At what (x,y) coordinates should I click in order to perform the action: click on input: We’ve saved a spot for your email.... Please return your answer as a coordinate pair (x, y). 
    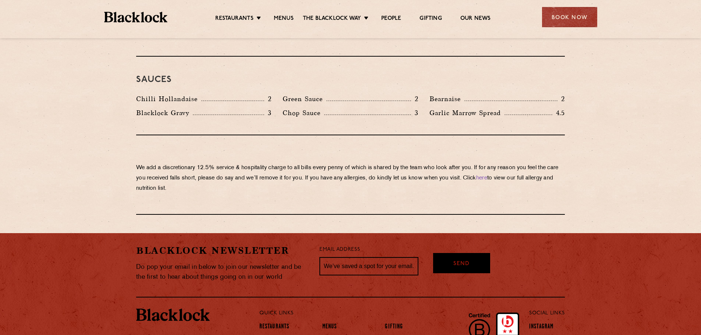
    Looking at the image, I should click on (369, 266).